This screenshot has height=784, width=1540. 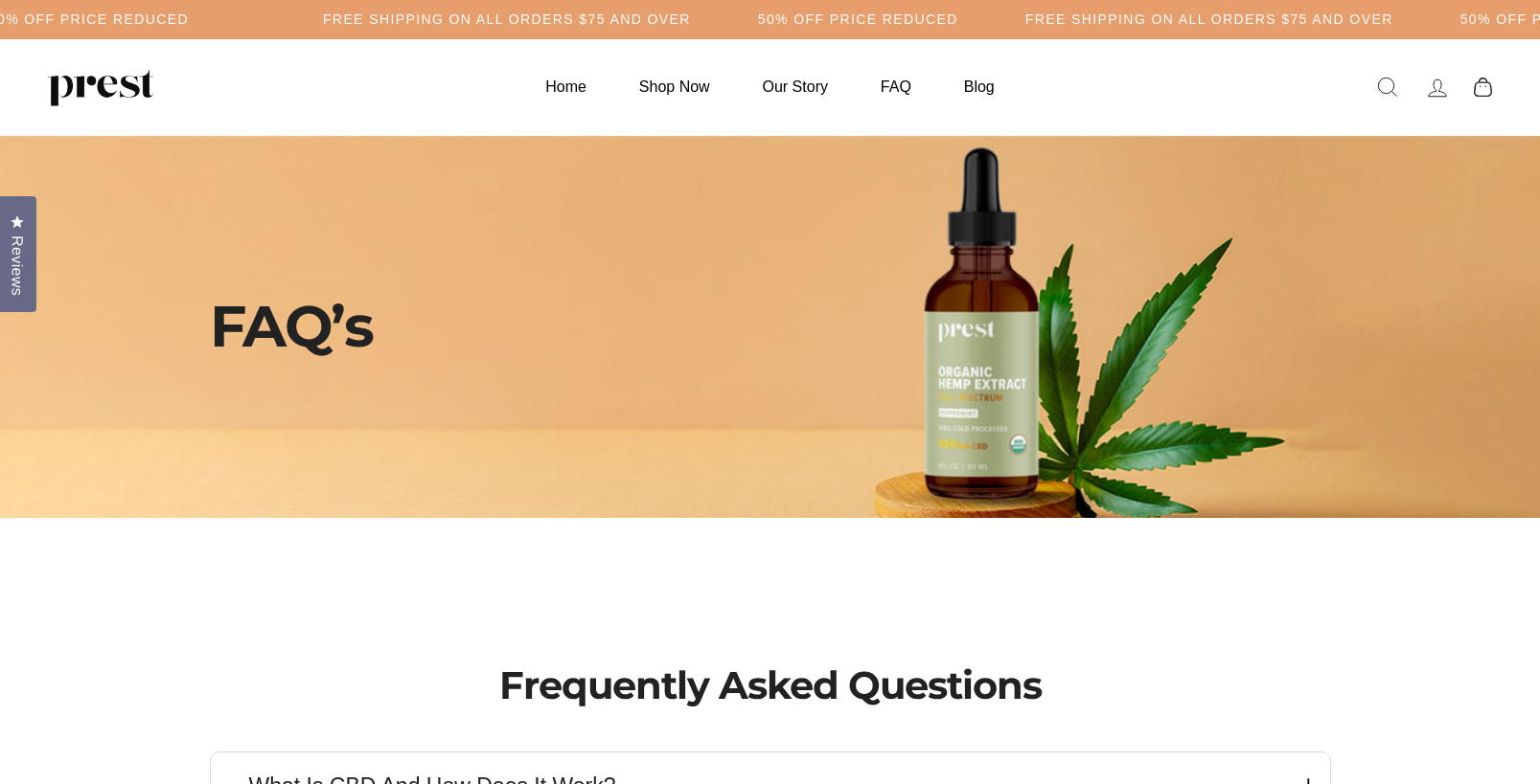 What do you see at coordinates (770, 686) in the screenshot?
I see `h2: Frequently Asked Questions` at bounding box center [770, 686].